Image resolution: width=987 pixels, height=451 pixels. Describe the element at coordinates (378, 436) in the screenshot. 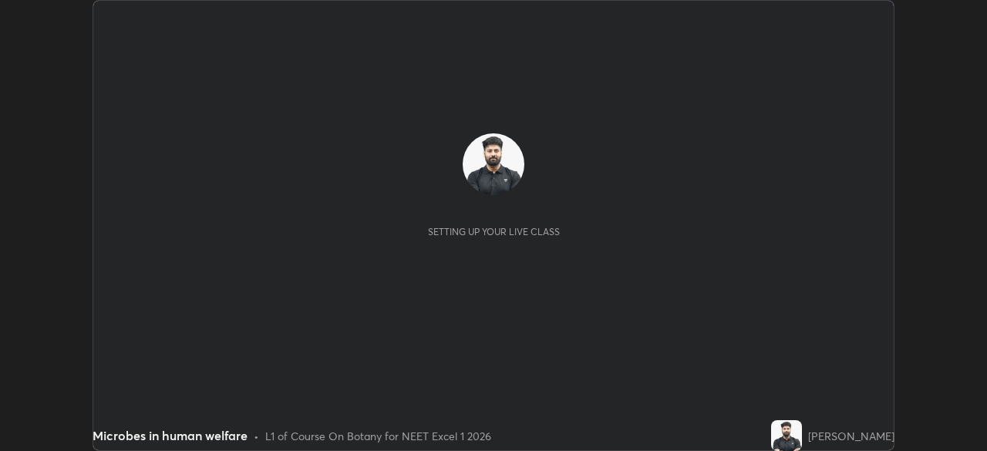

I see `div: L1 of Course On Botany for NEET Excel 1 2026` at that location.